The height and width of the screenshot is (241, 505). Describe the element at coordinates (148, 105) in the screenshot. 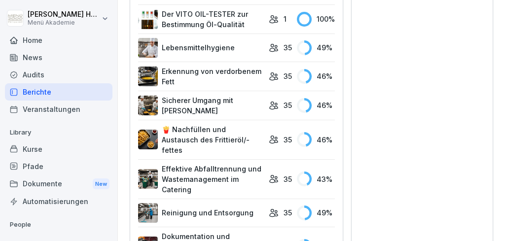

I see `img: oyzz4yrw5r2vs0n5ee8wihvj.png` at that location.